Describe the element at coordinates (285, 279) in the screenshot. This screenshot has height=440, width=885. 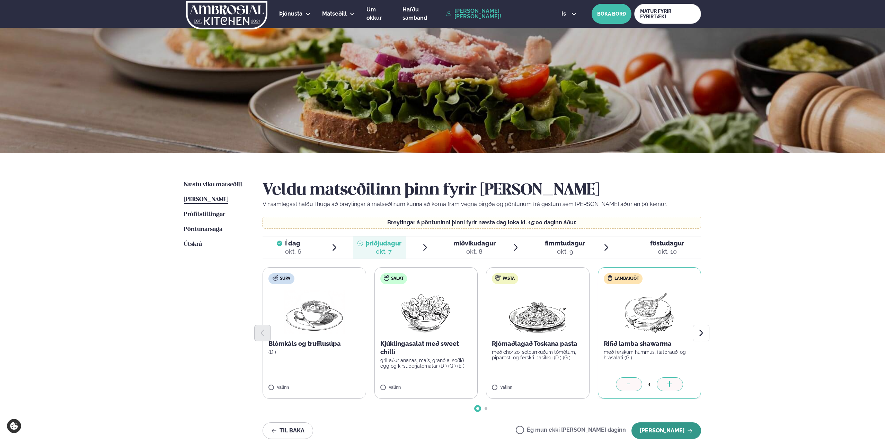
I see `span: Súpa` at that location.